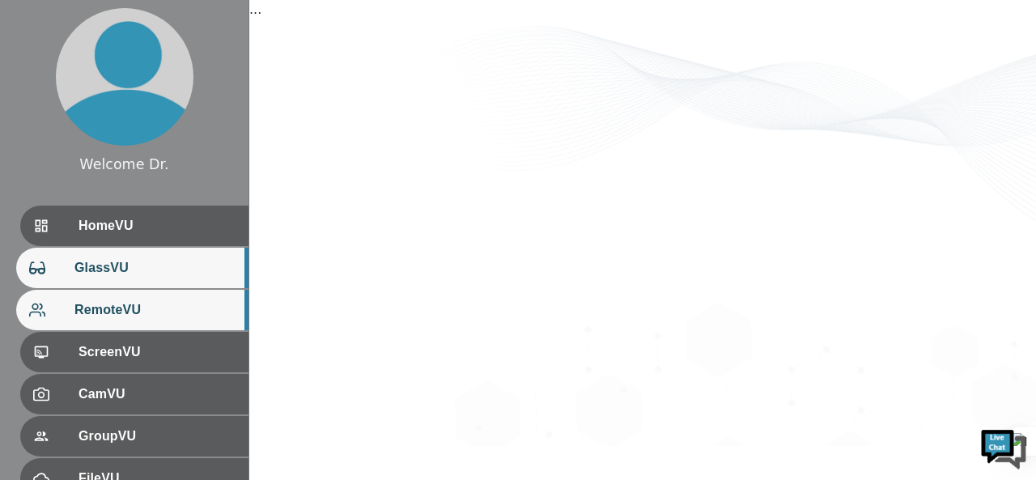 The image size is (1036, 480). What do you see at coordinates (134, 352) in the screenshot?
I see `div: ScreenVU` at bounding box center [134, 352].